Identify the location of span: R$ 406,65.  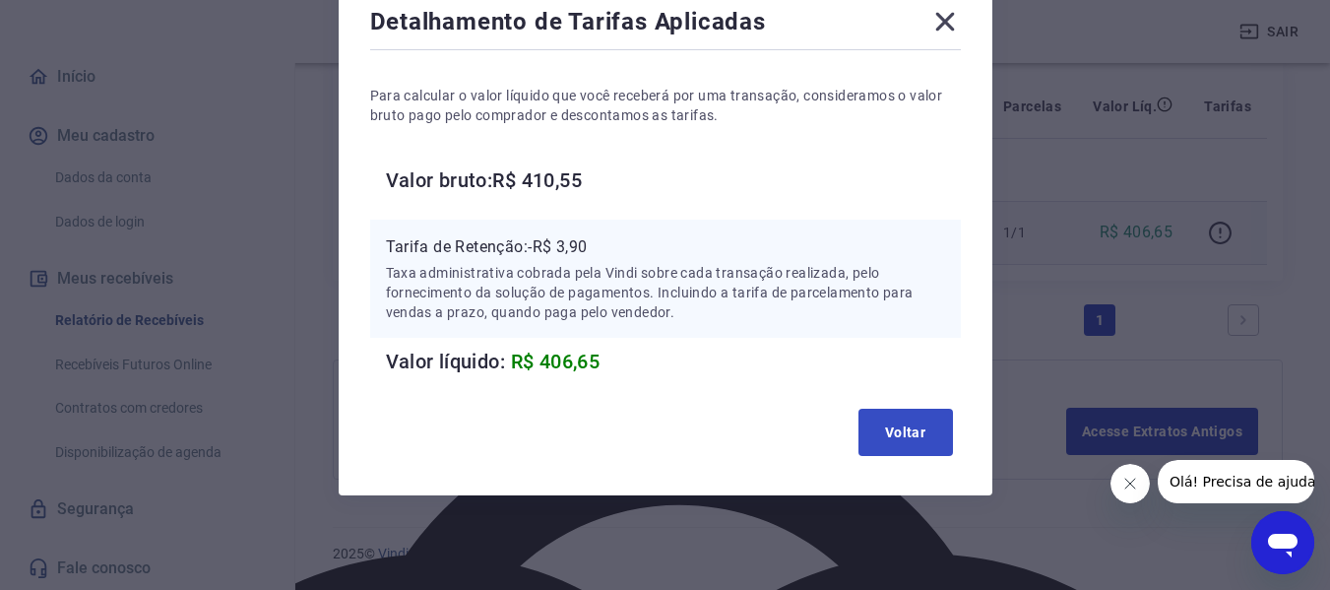
(555, 361).